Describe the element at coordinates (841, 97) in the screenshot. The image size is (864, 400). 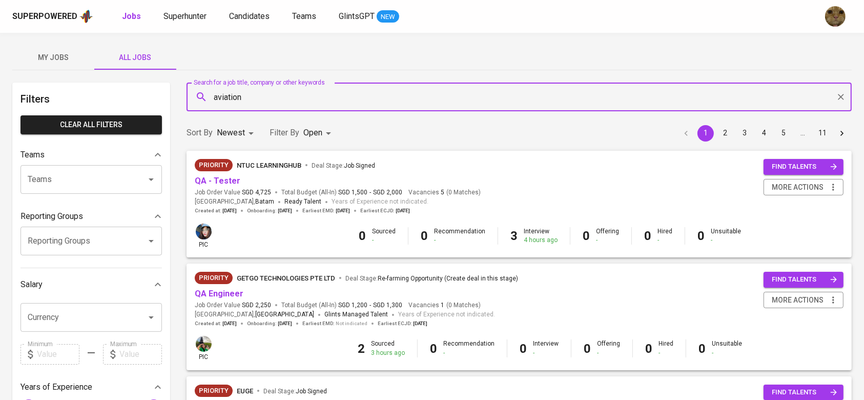
I see `button: Clear` at that location.